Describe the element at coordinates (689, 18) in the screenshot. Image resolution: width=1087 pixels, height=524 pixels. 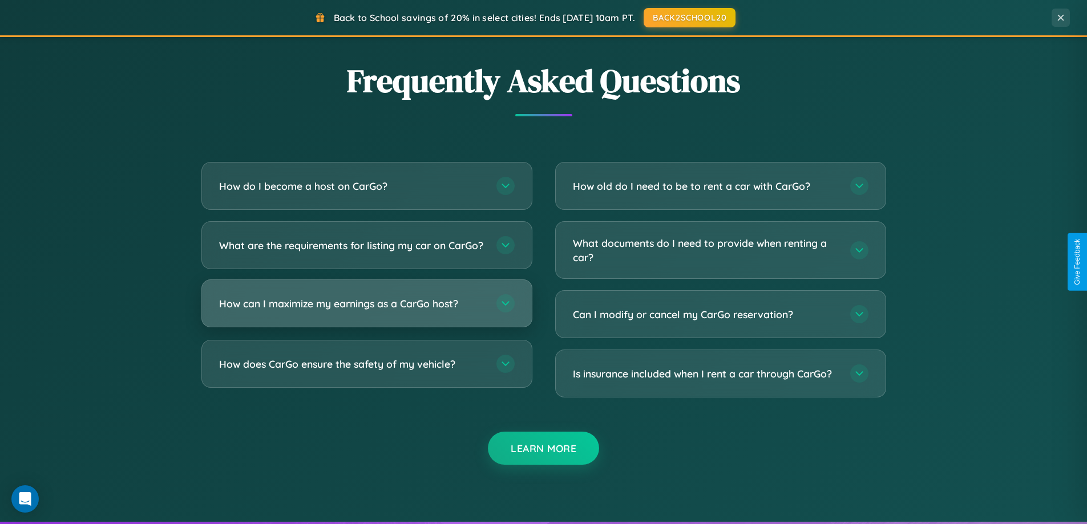
I see `button: BACK2SCHOOL20` at that location.